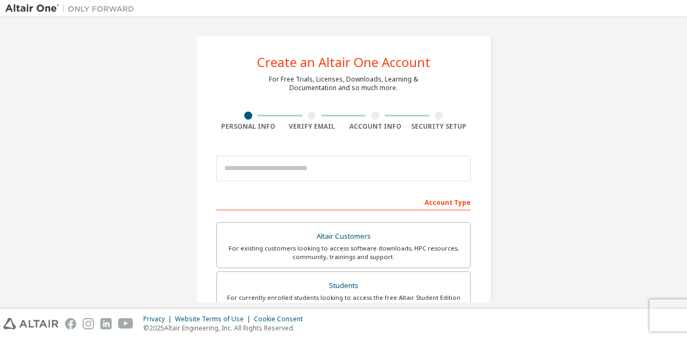 This screenshot has width=687, height=339. Describe the element at coordinates (375, 127) in the screenshot. I see `div: Account Info` at that location.